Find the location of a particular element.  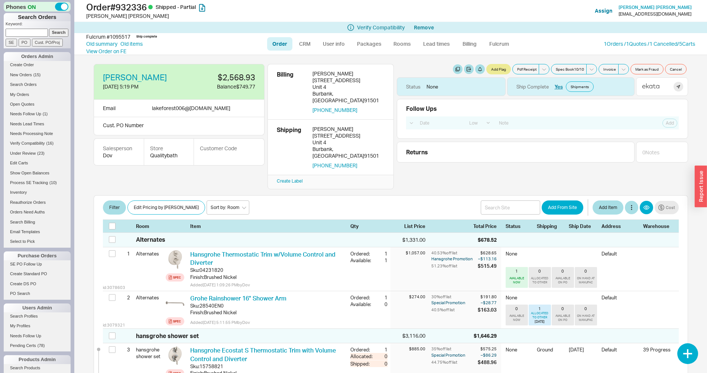

div: $191.80 is located at coordinates (487, 296).